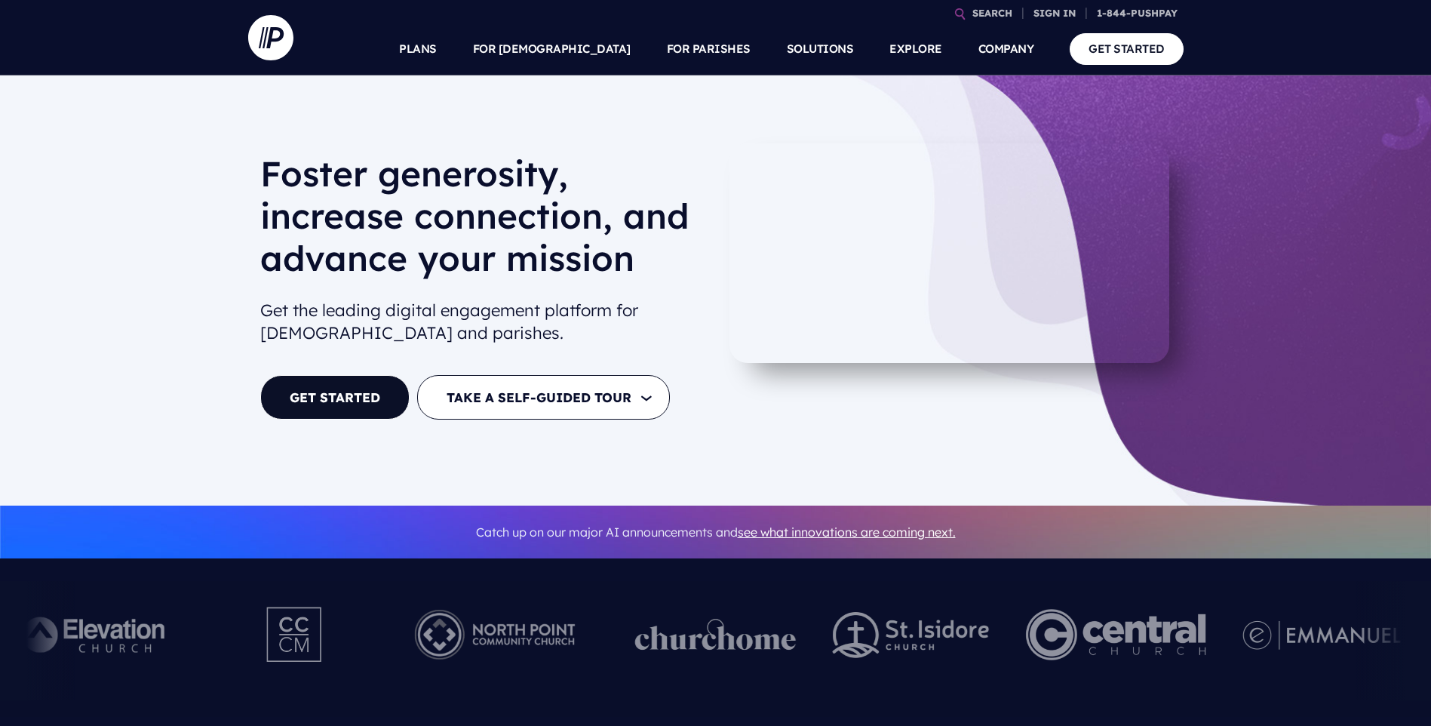  Describe the element at coordinates (846, 532) in the screenshot. I see `span: see what innovations are coming next.` at that location.